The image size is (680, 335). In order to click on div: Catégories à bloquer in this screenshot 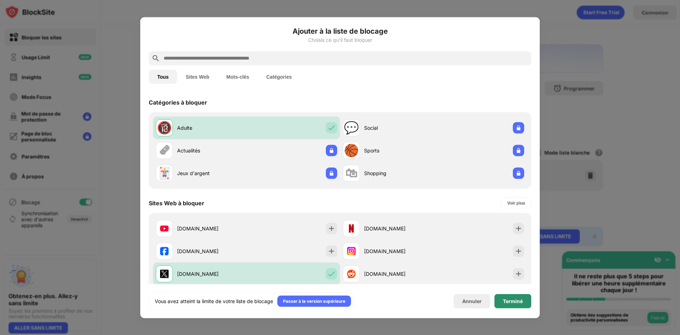, I will do `click(178, 102)`.